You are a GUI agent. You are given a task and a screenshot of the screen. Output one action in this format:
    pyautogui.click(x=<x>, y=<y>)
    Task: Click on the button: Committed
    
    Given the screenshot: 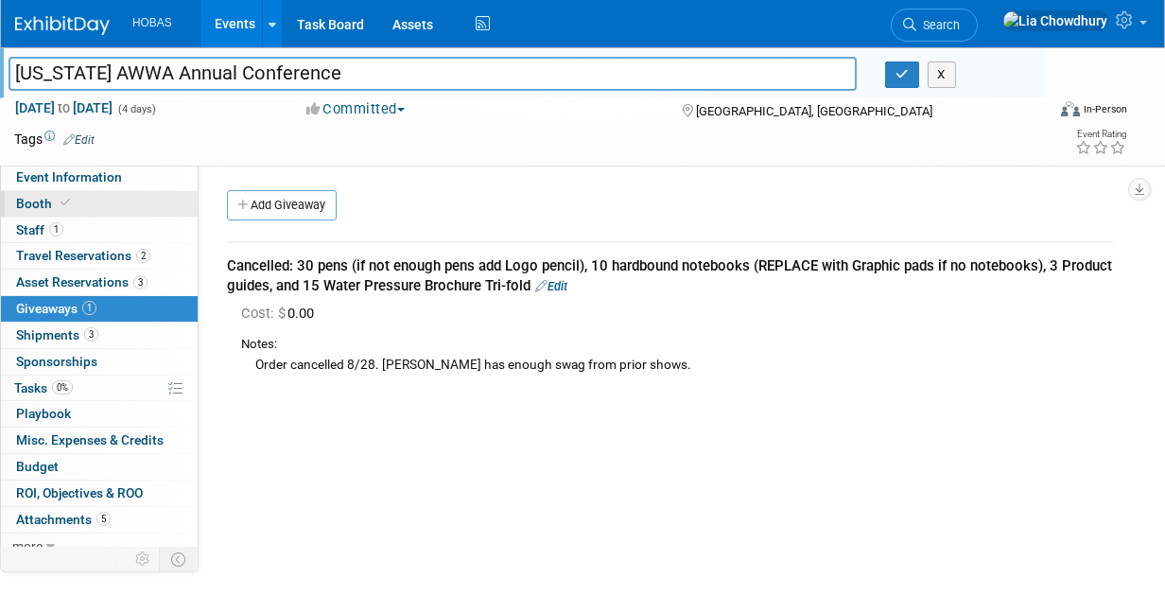 What is the action you would take?
    pyautogui.click(x=356, y=109)
    